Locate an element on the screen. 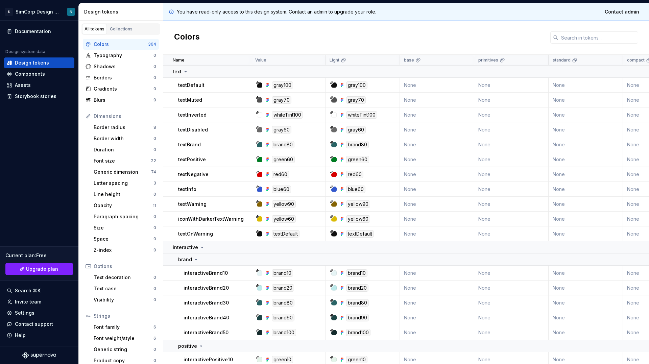 The image size is (649, 364). div: Components is located at coordinates (30, 74).